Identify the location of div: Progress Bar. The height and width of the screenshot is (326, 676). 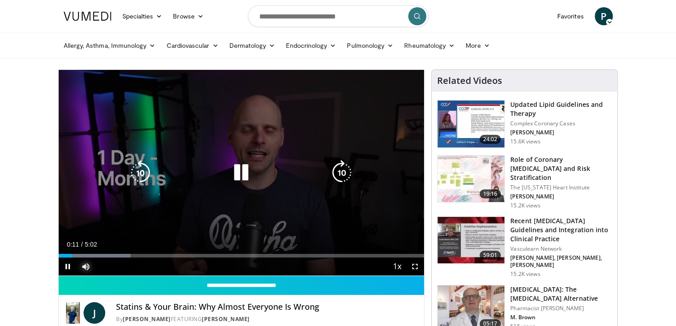
(241, 256).